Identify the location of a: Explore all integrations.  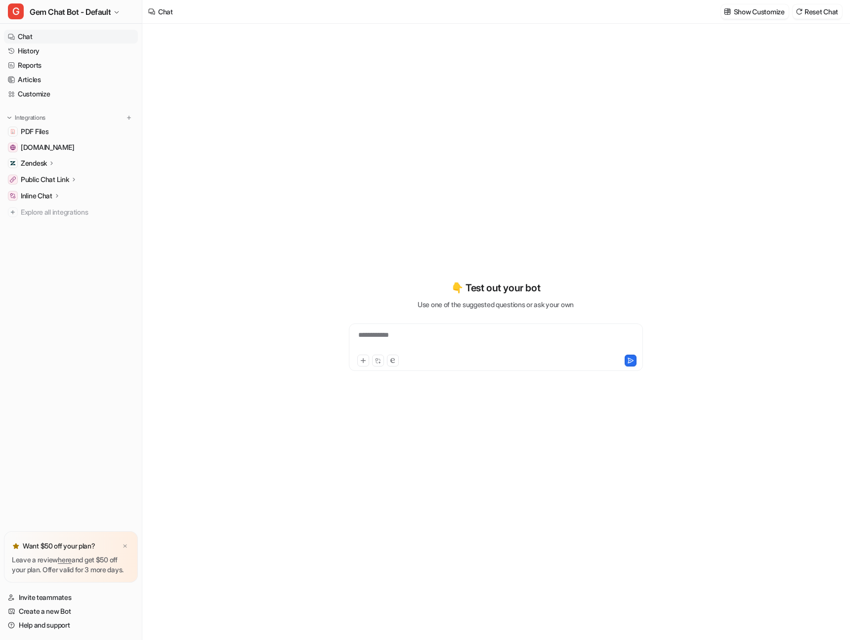
(71, 212).